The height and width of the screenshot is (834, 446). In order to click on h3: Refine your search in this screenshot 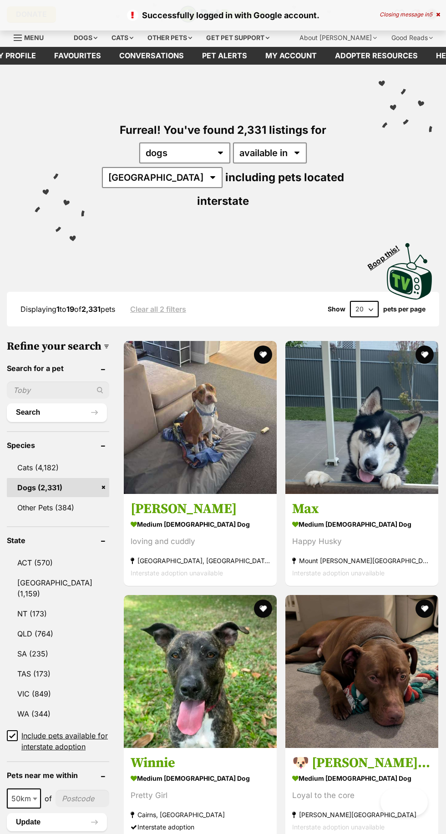, I will do `click(58, 347)`.